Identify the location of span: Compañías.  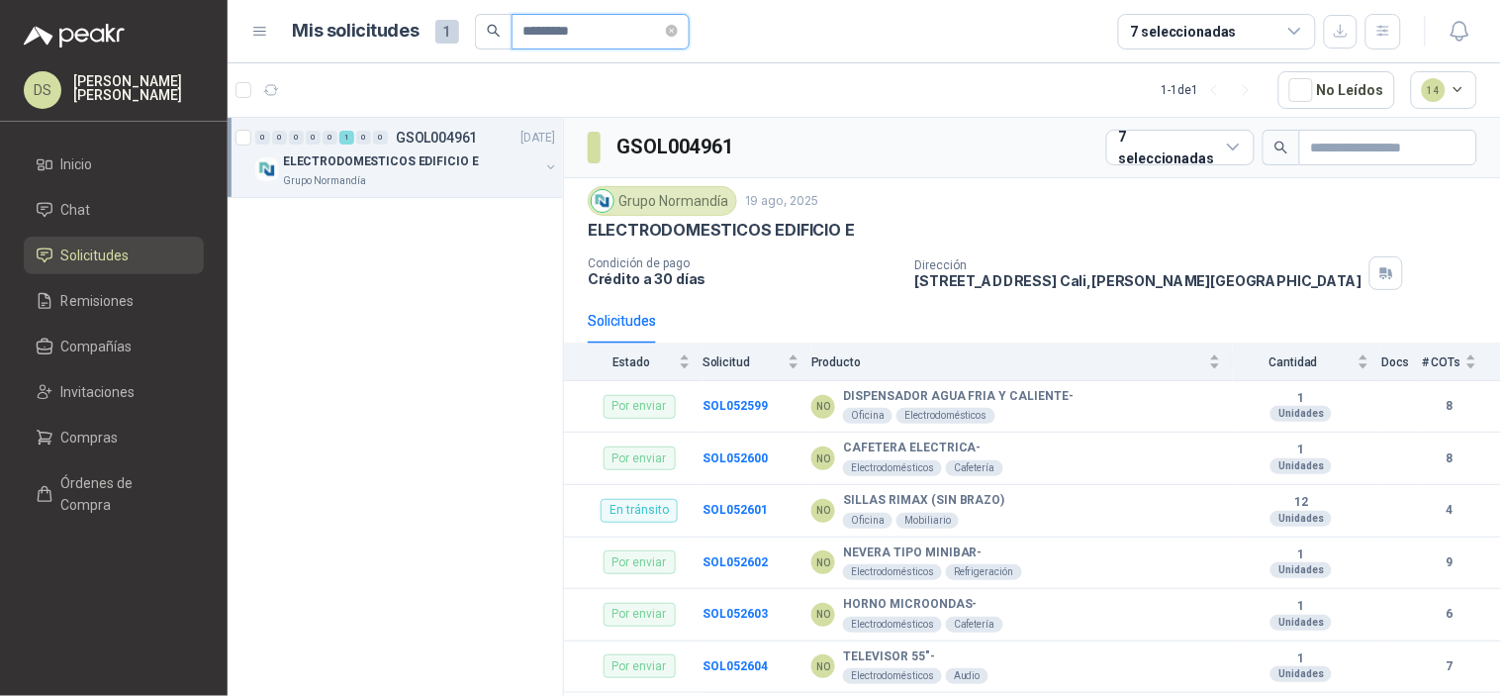
(97, 346).